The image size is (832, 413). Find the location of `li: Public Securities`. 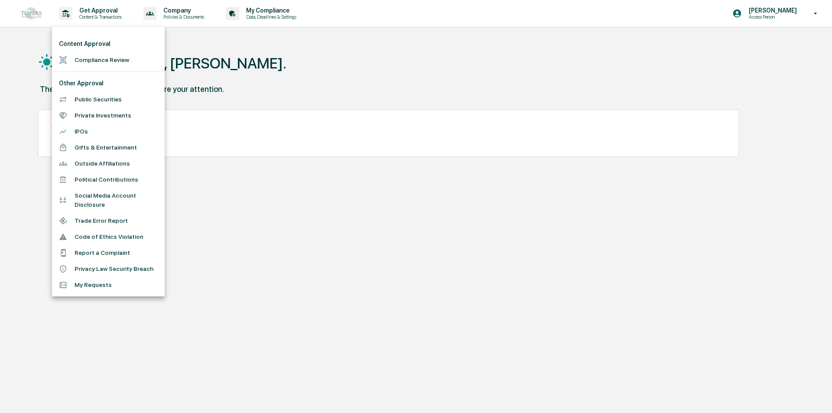

li: Public Securities is located at coordinates (108, 99).